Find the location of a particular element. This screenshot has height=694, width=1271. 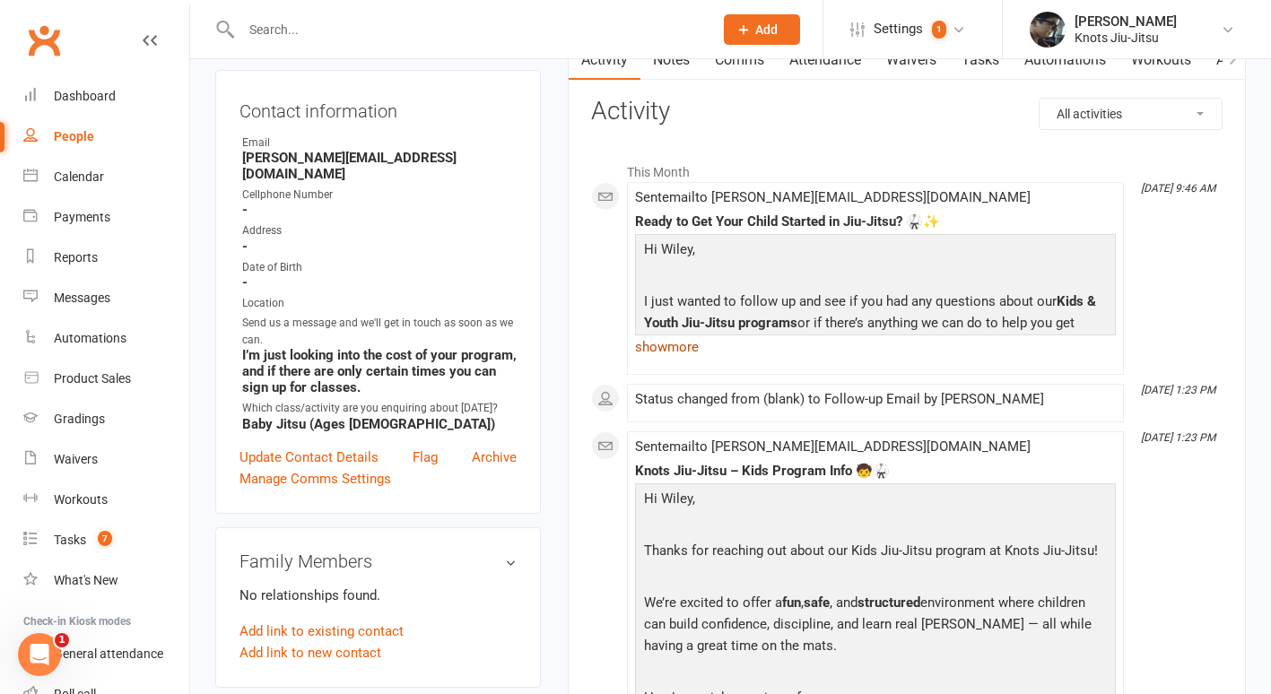

div: Messages is located at coordinates (82, 298).